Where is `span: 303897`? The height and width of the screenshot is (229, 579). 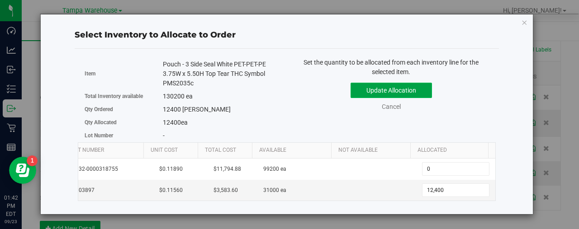 span: 303897 is located at coordinates (110, 191).